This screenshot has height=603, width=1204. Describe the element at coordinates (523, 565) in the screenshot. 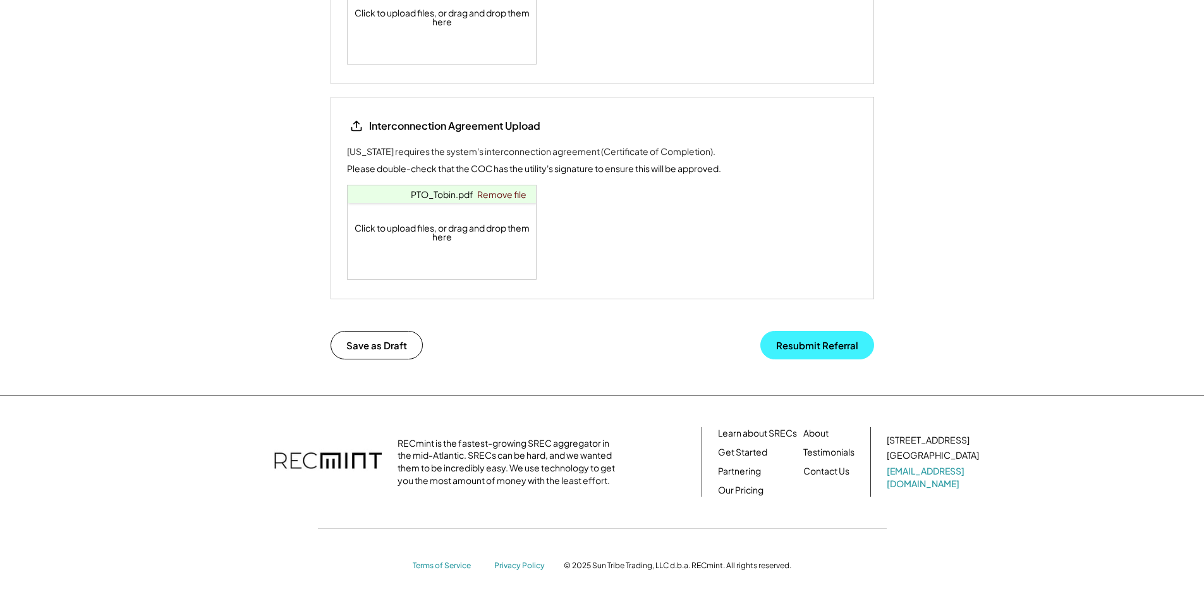

I see `a: Privacy Policy` at that location.